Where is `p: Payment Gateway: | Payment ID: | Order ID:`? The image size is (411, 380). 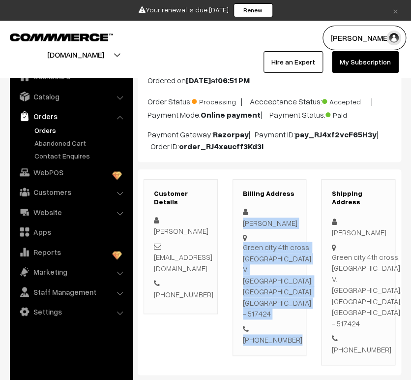 p: Payment Gateway: | Payment ID: | Order ID: is located at coordinates (270, 140).